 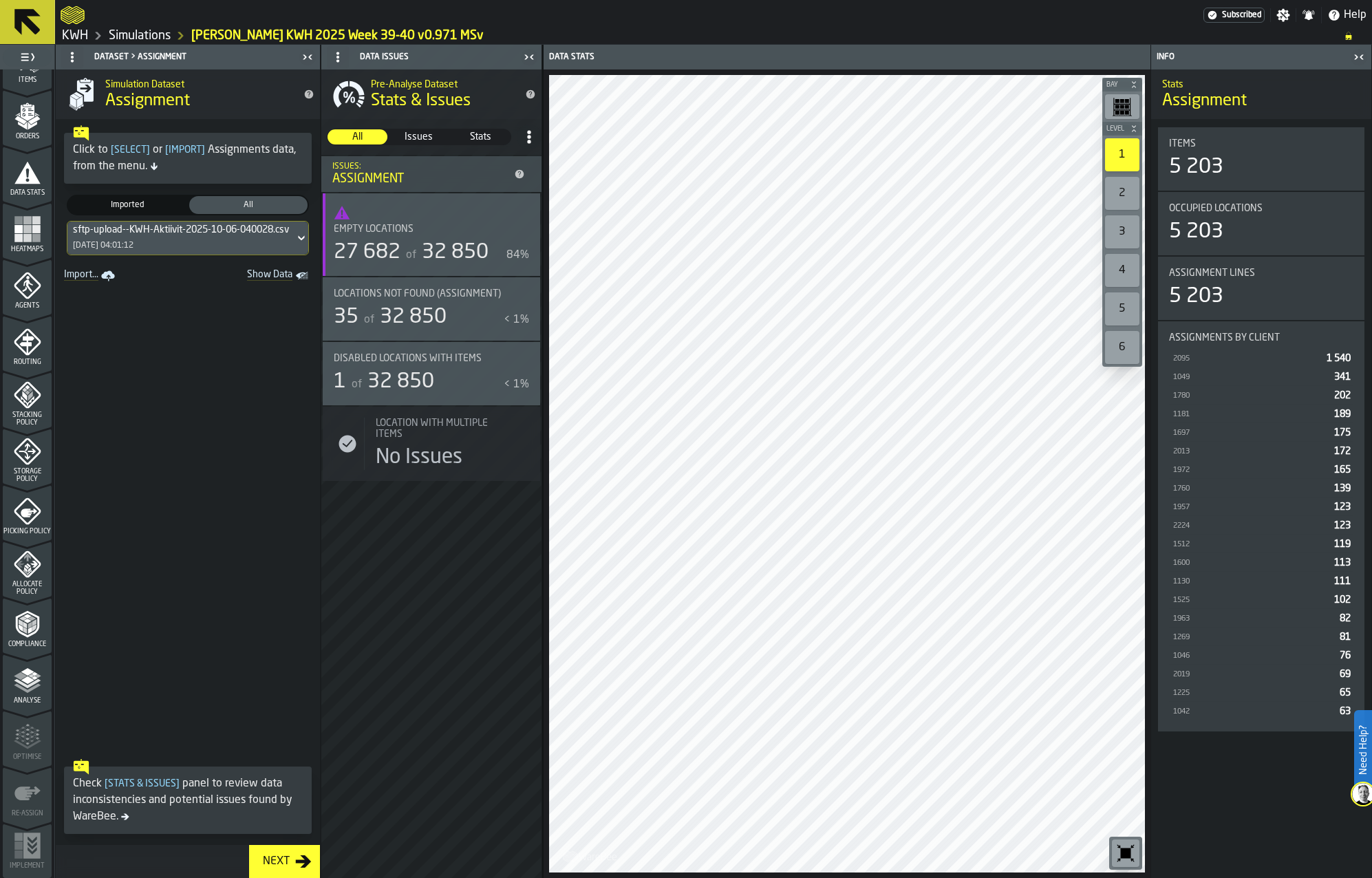 I want to click on div: 1042, so click(x=1252, y=711).